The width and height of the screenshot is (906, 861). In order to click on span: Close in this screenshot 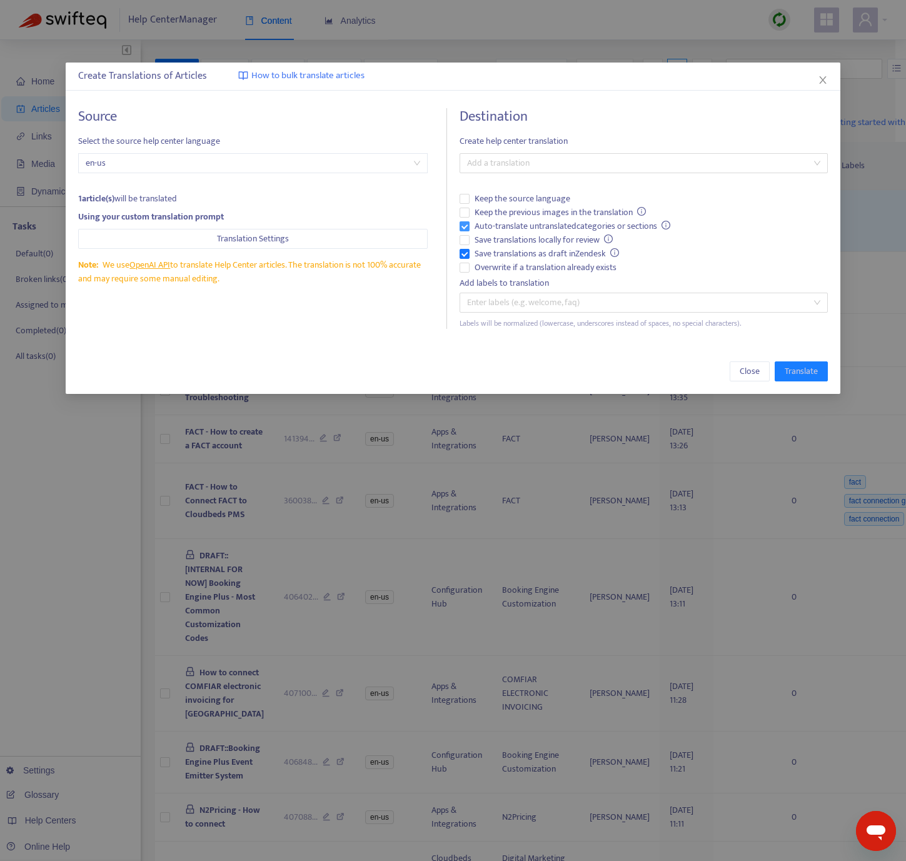, I will do `click(750, 371)`.